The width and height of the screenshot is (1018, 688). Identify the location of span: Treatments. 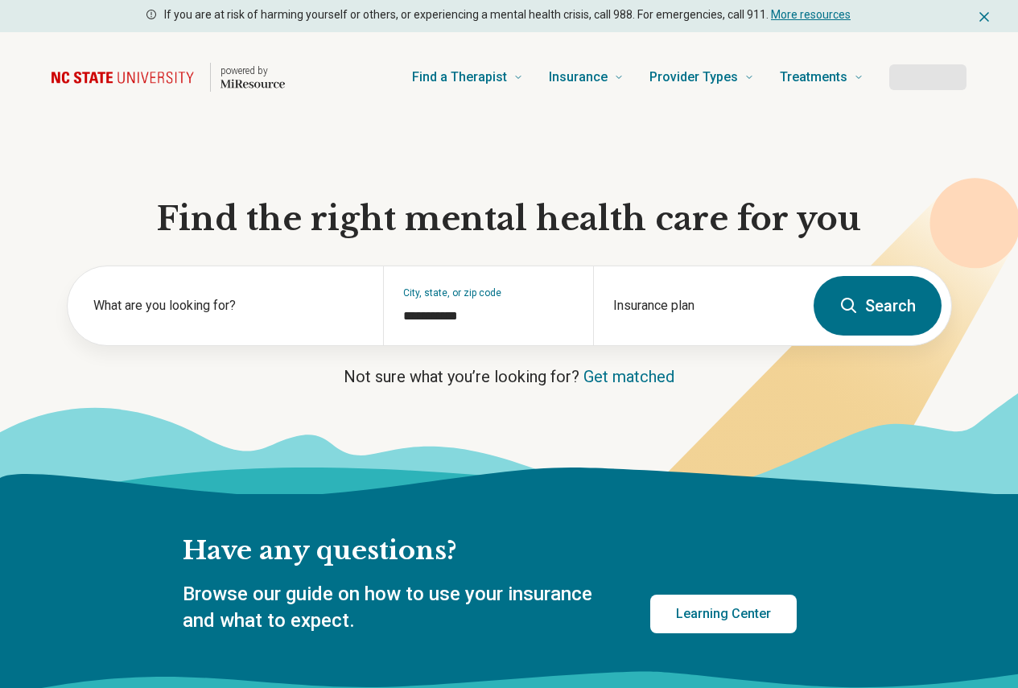
(813, 77).